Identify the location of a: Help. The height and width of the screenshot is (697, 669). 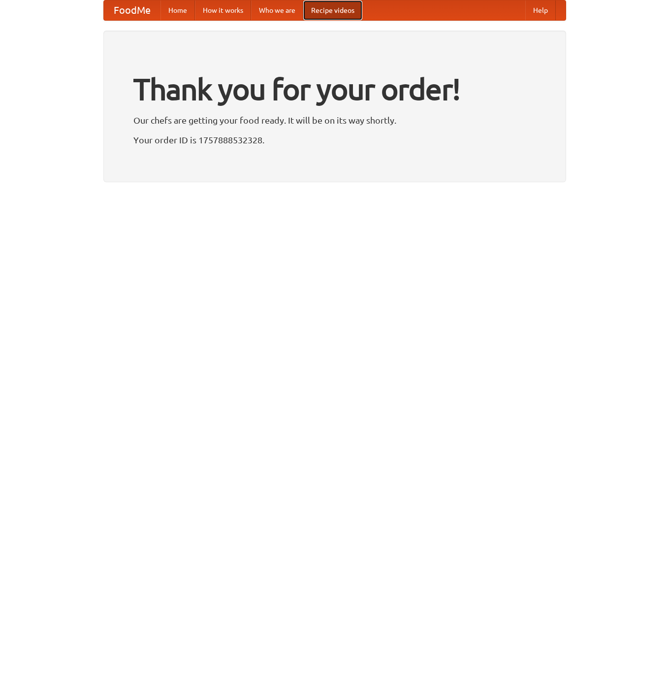
(541, 10).